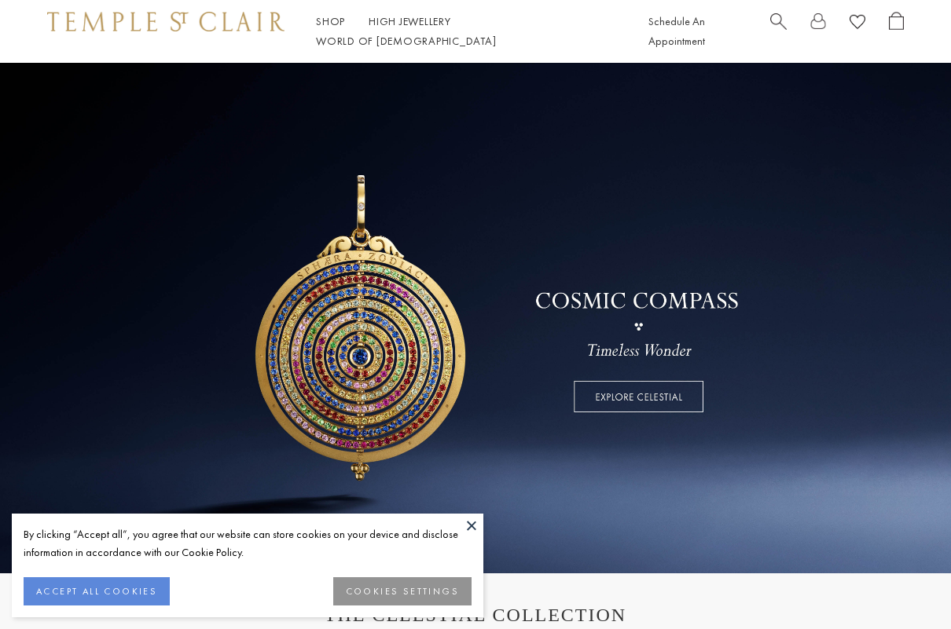 The height and width of the screenshot is (629, 951). What do you see at coordinates (464, 31) in the screenshot?
I see `nav: Main navigation` at bounding box center [464, 31].